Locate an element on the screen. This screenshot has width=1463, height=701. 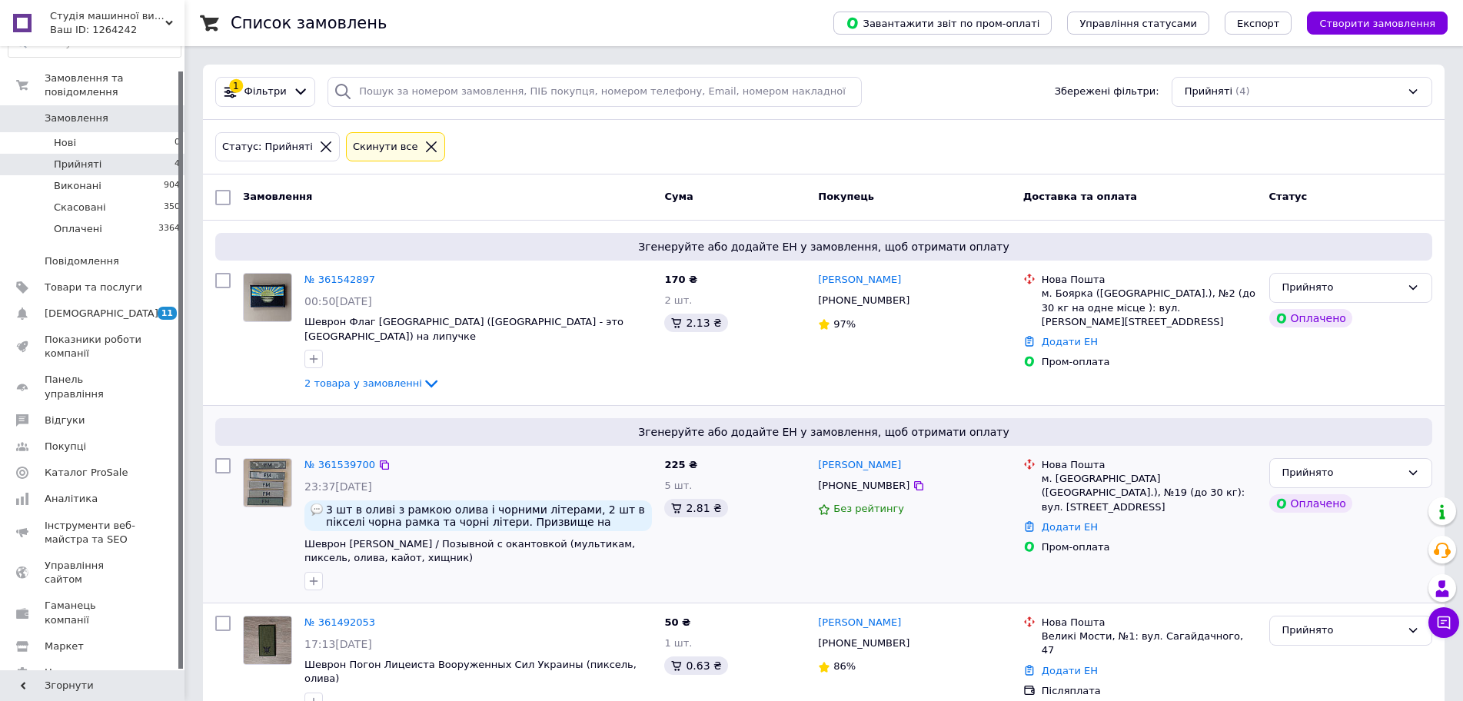
span: 1 шт. is located at coordinates (678, 643).